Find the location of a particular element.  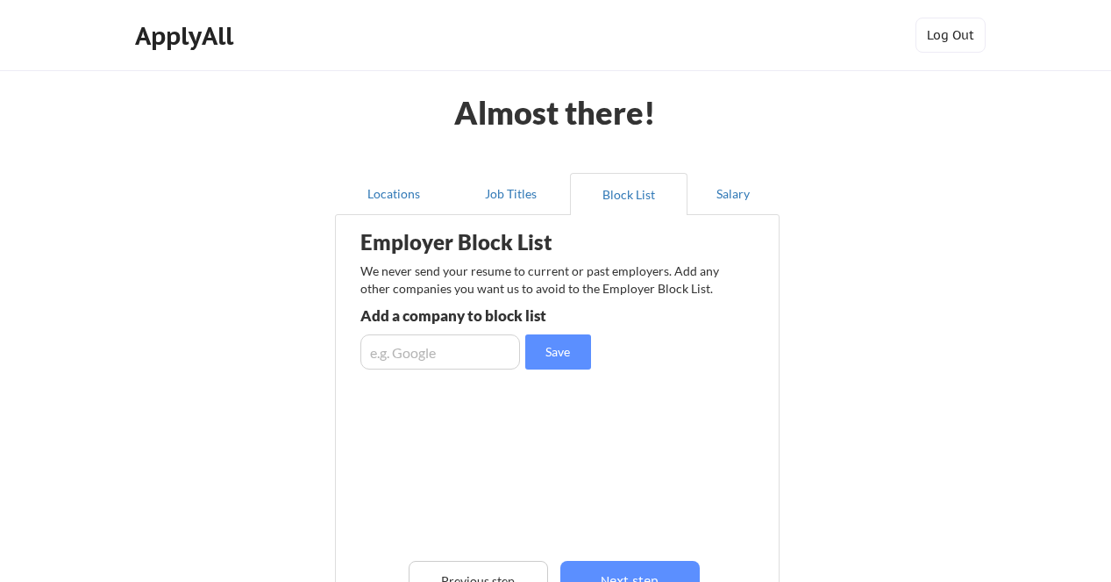

div: Employer Block List is located at coordinates (498, 242).